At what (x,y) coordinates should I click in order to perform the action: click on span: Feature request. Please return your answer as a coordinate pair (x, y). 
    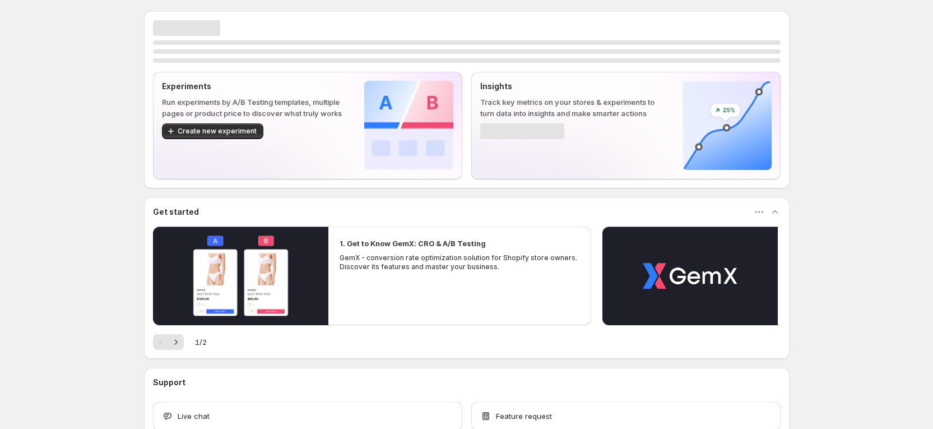
    Looking at the image, I should click on (524, 416).